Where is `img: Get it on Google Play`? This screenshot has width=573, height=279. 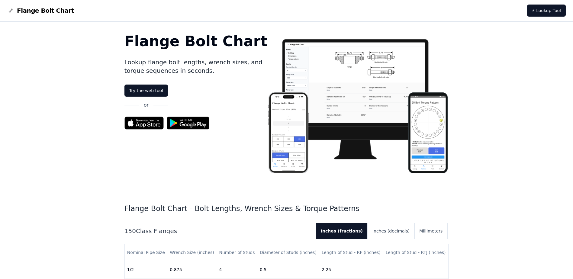
img: Get it on Google Play is located at coordinates (188, 123).